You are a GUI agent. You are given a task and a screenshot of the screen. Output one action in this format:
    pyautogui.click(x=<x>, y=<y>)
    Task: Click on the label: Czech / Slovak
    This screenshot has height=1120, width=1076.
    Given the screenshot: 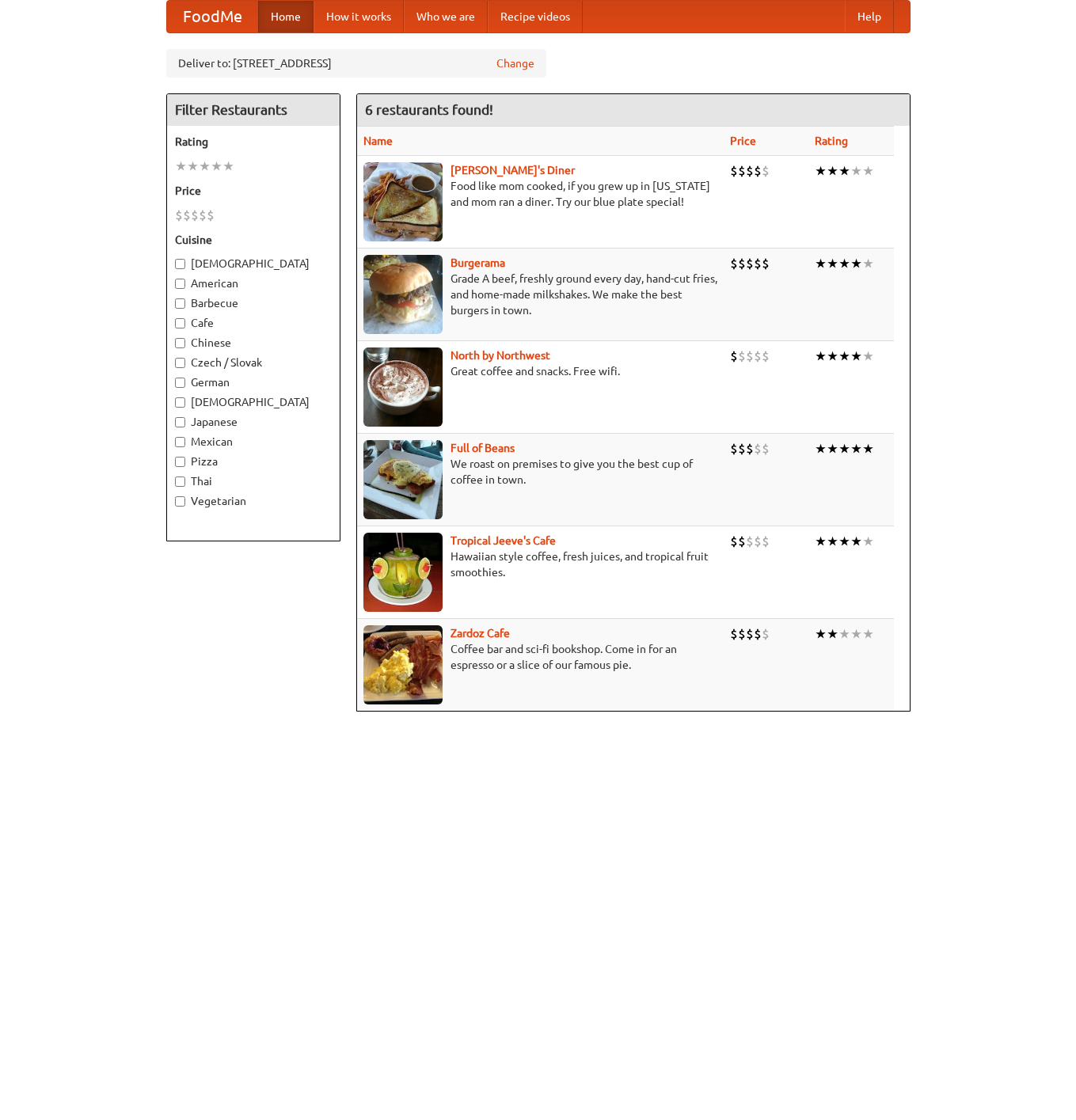 What is the action you would take?
    pyautogui.click(x=253, y=363)
    